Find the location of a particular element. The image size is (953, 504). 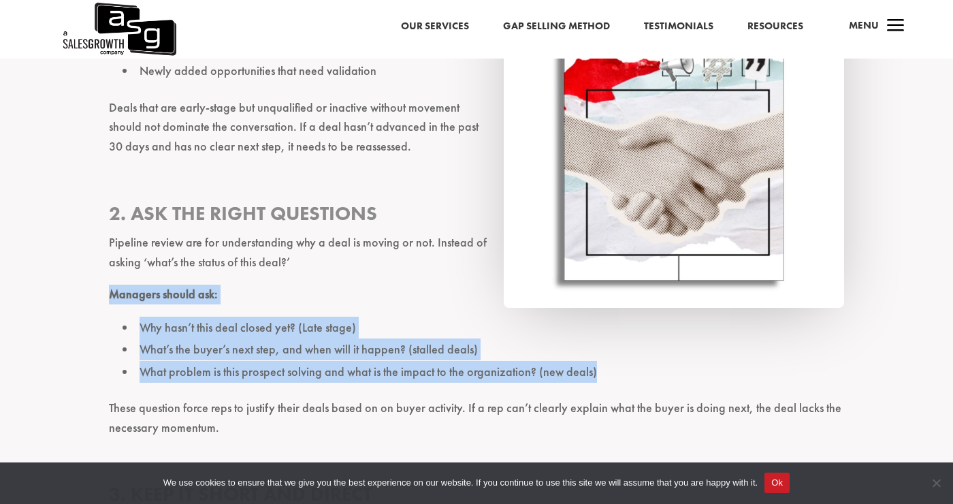

span: No is located at coordinates (936, 483).